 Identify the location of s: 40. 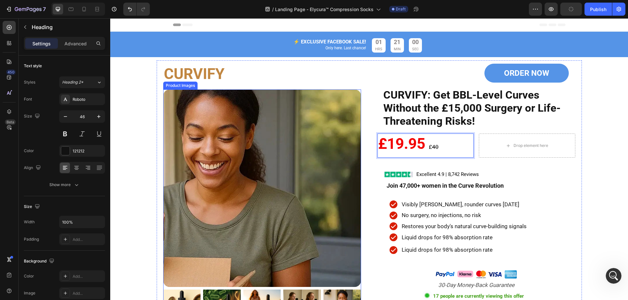
(325, 129).